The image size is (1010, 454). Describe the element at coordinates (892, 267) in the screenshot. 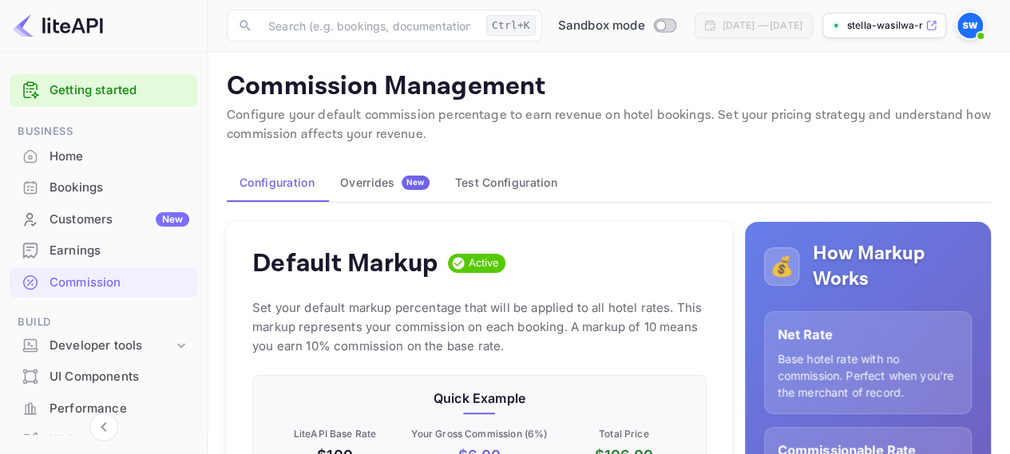

I see `h5: How Markup Works` at that location.